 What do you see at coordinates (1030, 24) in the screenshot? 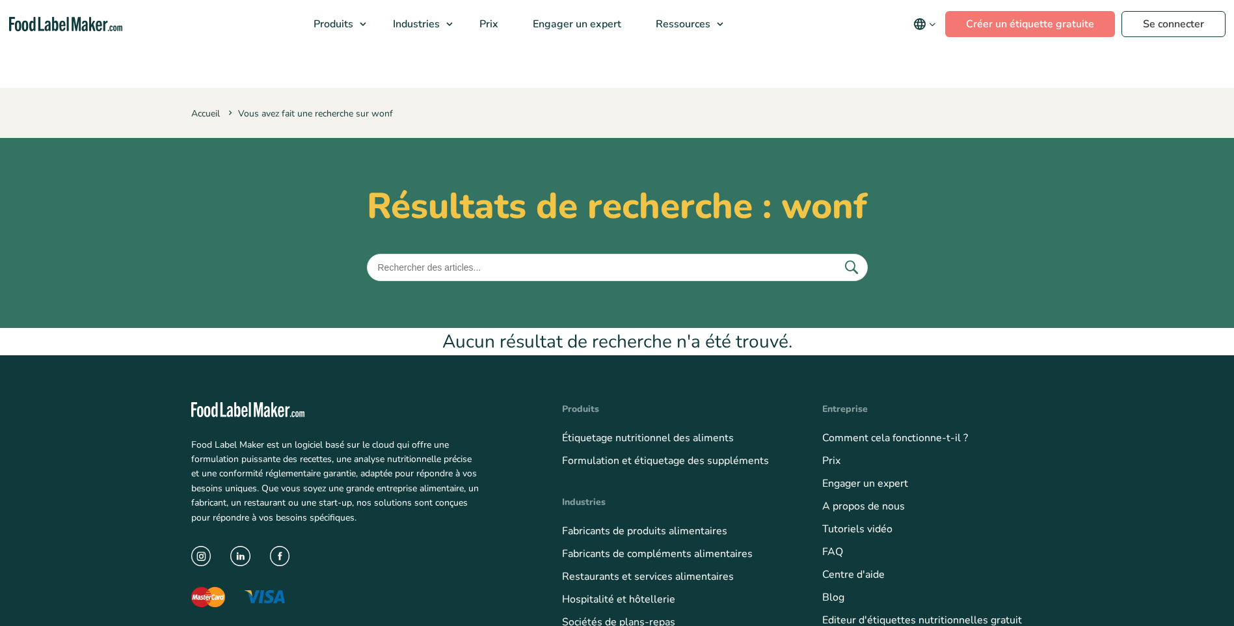
I see `a: Créer un étiquette gratuite` at bounding box center [1030, 24].